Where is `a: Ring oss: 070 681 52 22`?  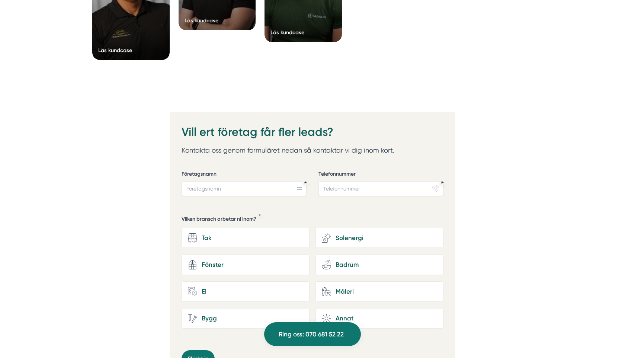 a: Ring oss: 070 681 52 22 is located at coordinates (313, 334).